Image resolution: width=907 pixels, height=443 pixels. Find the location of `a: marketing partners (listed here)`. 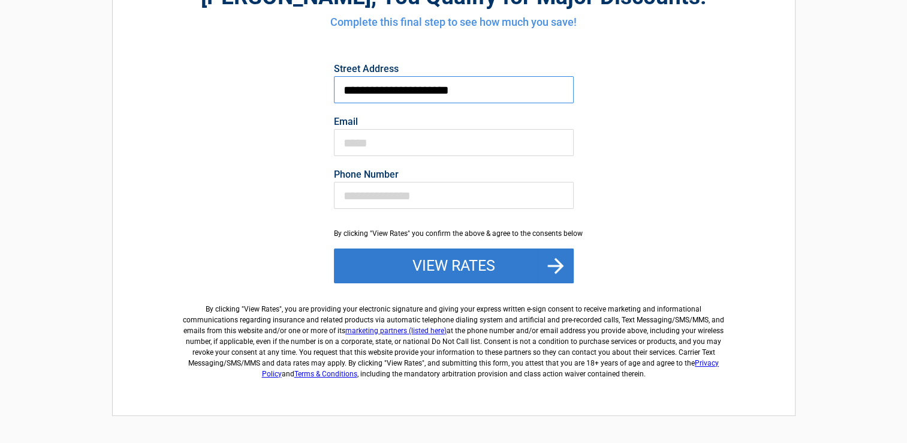

a: marketing partners (listed here) is located at coordinates (396, 330).